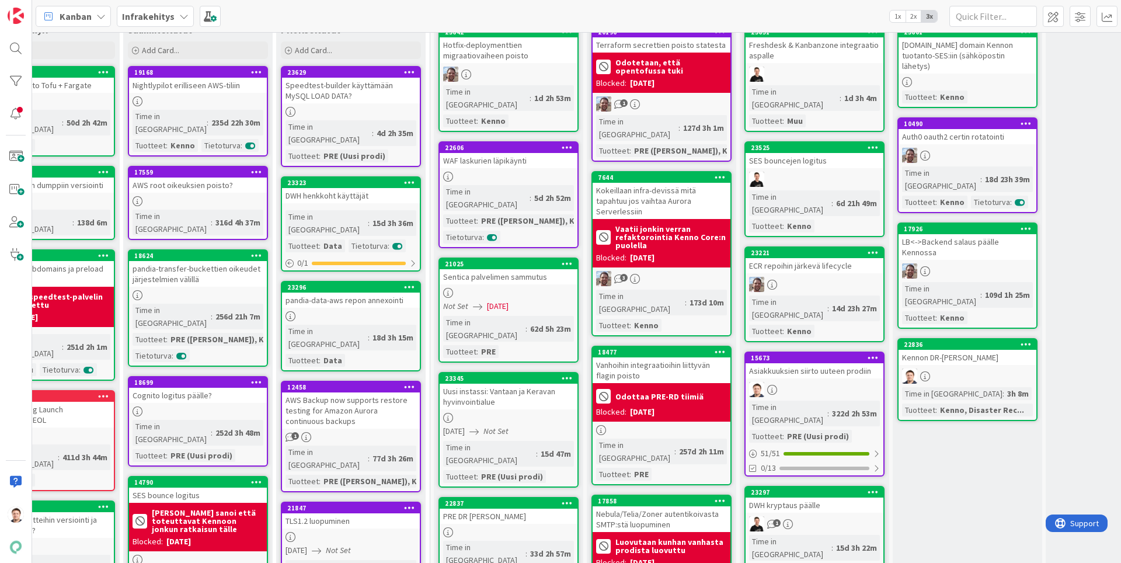 The height and width of the screenshot is (563, 1121). Describe the element at coordinates (815, 358) in the screenshot. I see `div: 15673` at that location.